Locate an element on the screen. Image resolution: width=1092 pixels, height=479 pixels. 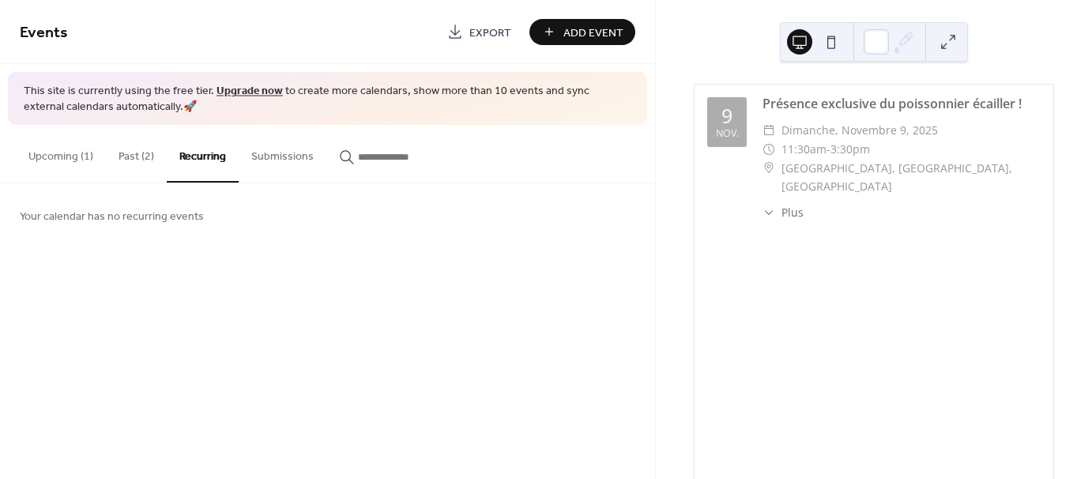
button: Add Event is located at coordinates (582, 32).